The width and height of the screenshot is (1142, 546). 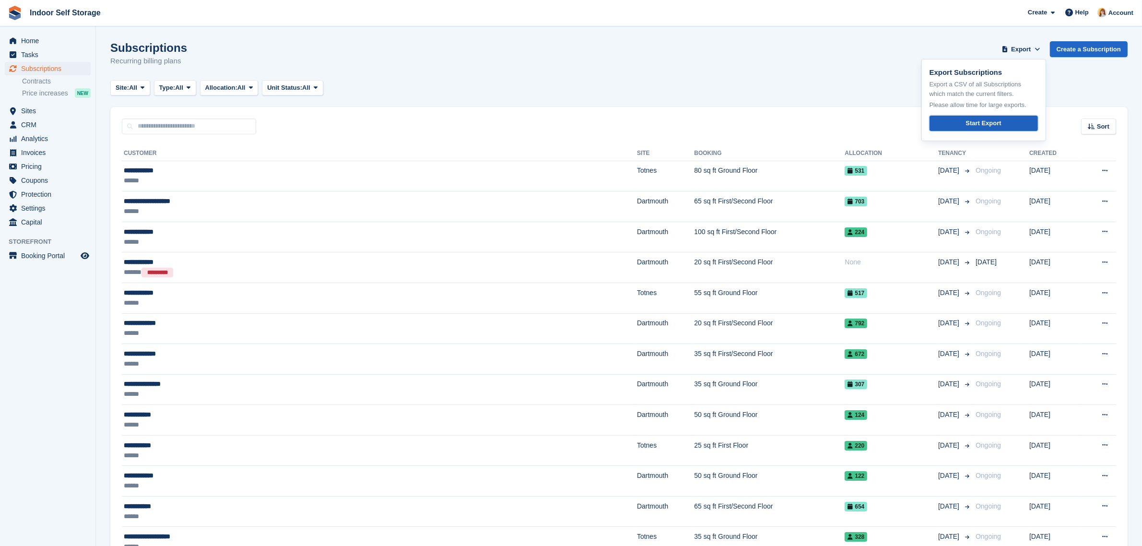 I want to click on td: 35 sq ft First/Second Floor, so click(x=769, y=359).